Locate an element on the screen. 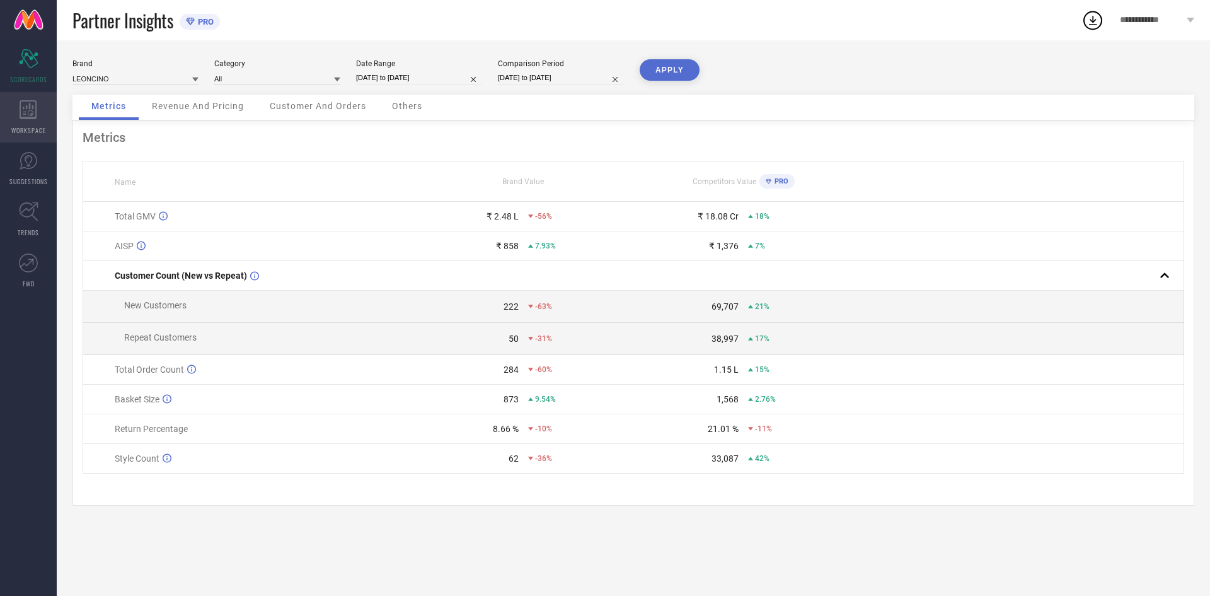 Image resolution: width=1210 pixels, height=596 pixels. span: 15% is located at coordinates (762, 369).